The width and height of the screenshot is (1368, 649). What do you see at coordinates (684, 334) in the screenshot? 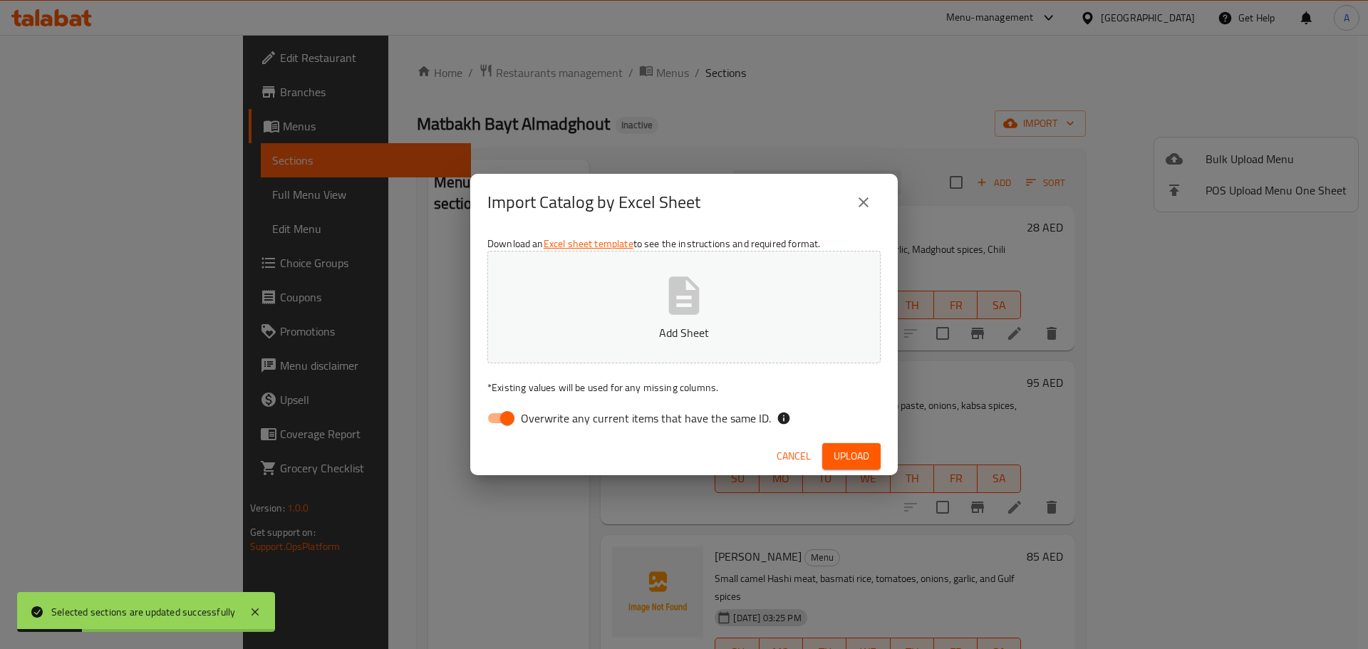
I see `div: Download an to see the instructions and required format.` at bounding box center [684, 334].